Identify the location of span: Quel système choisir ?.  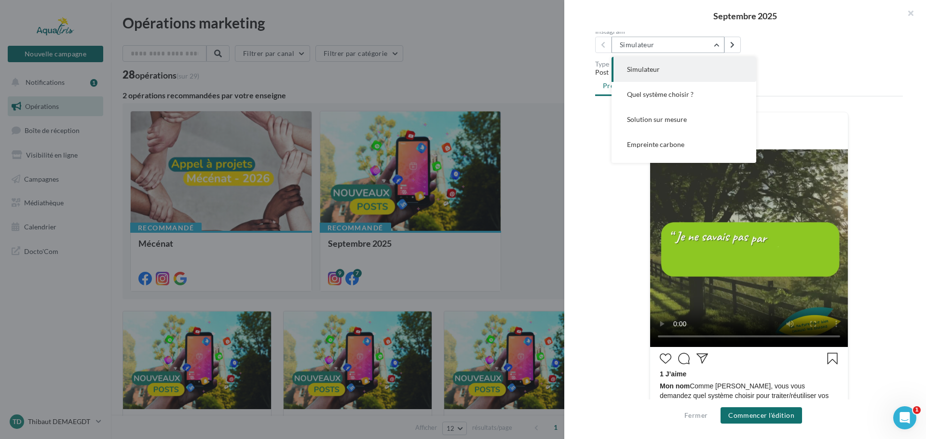
(660, 94).